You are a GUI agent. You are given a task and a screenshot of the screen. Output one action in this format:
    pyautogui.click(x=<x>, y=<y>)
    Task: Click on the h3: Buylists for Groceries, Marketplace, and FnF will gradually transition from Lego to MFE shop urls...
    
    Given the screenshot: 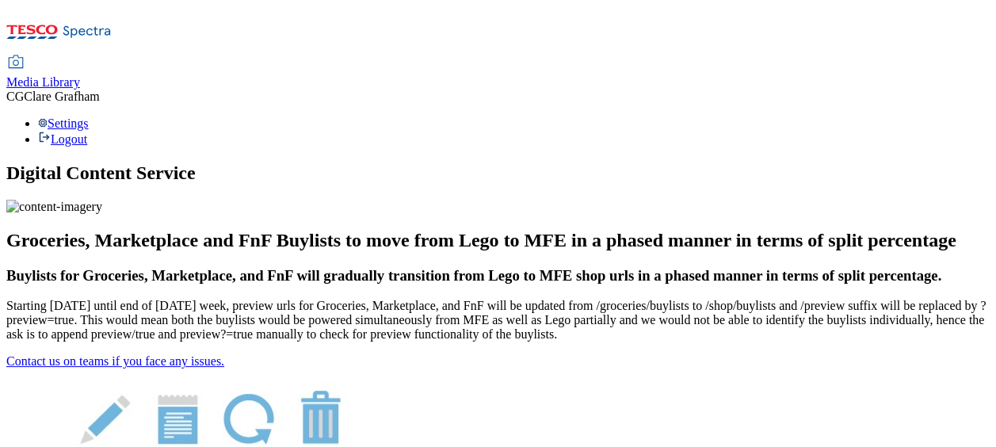 What is the action you would take?
    pyautogui.click(x=498, y=276)
    